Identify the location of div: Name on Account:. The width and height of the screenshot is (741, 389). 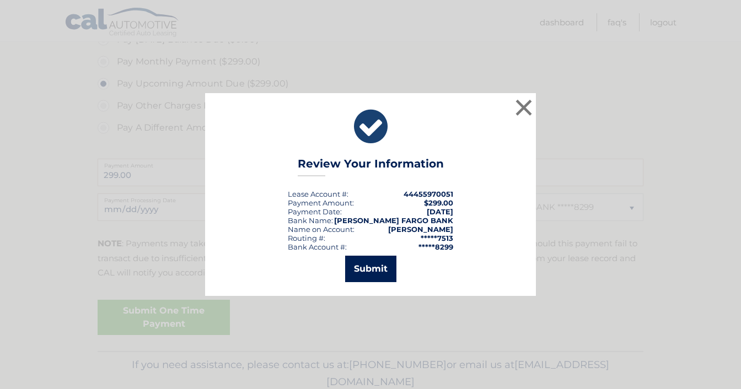
(321, 229).